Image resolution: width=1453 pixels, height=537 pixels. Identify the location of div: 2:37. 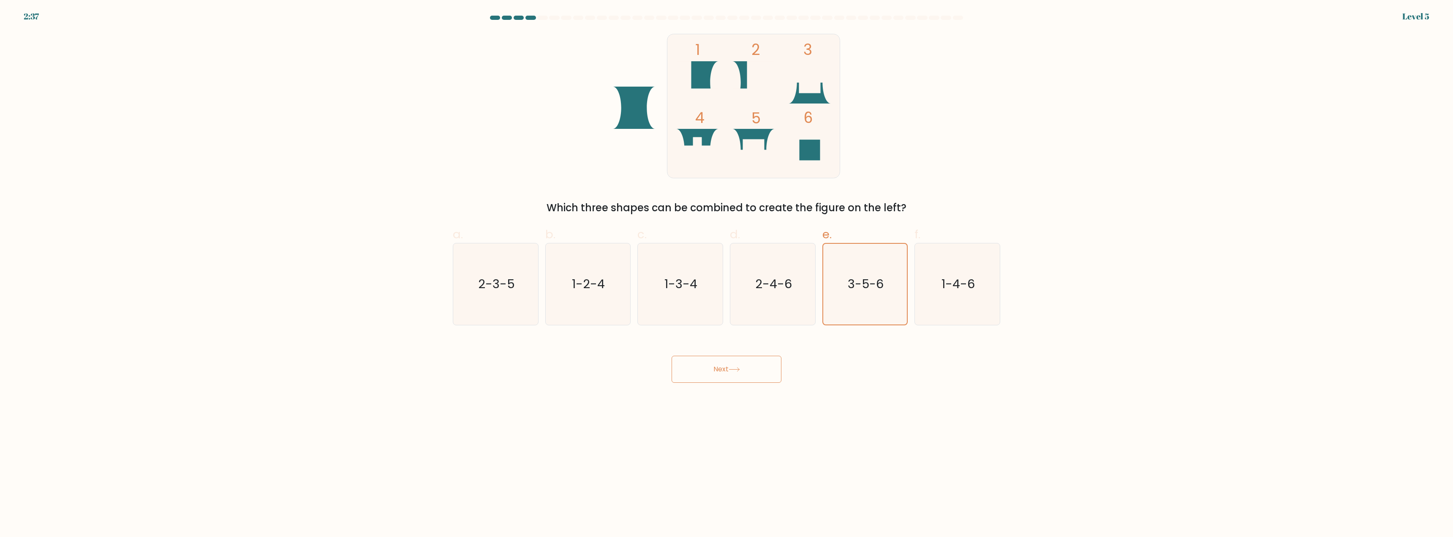
(31, 16).